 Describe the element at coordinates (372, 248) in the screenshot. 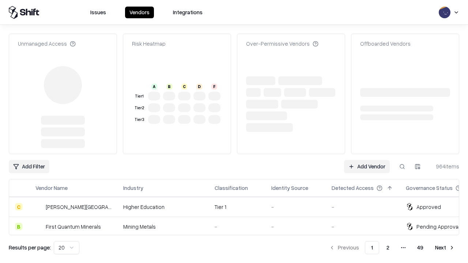

I see `button: 1` at that location.